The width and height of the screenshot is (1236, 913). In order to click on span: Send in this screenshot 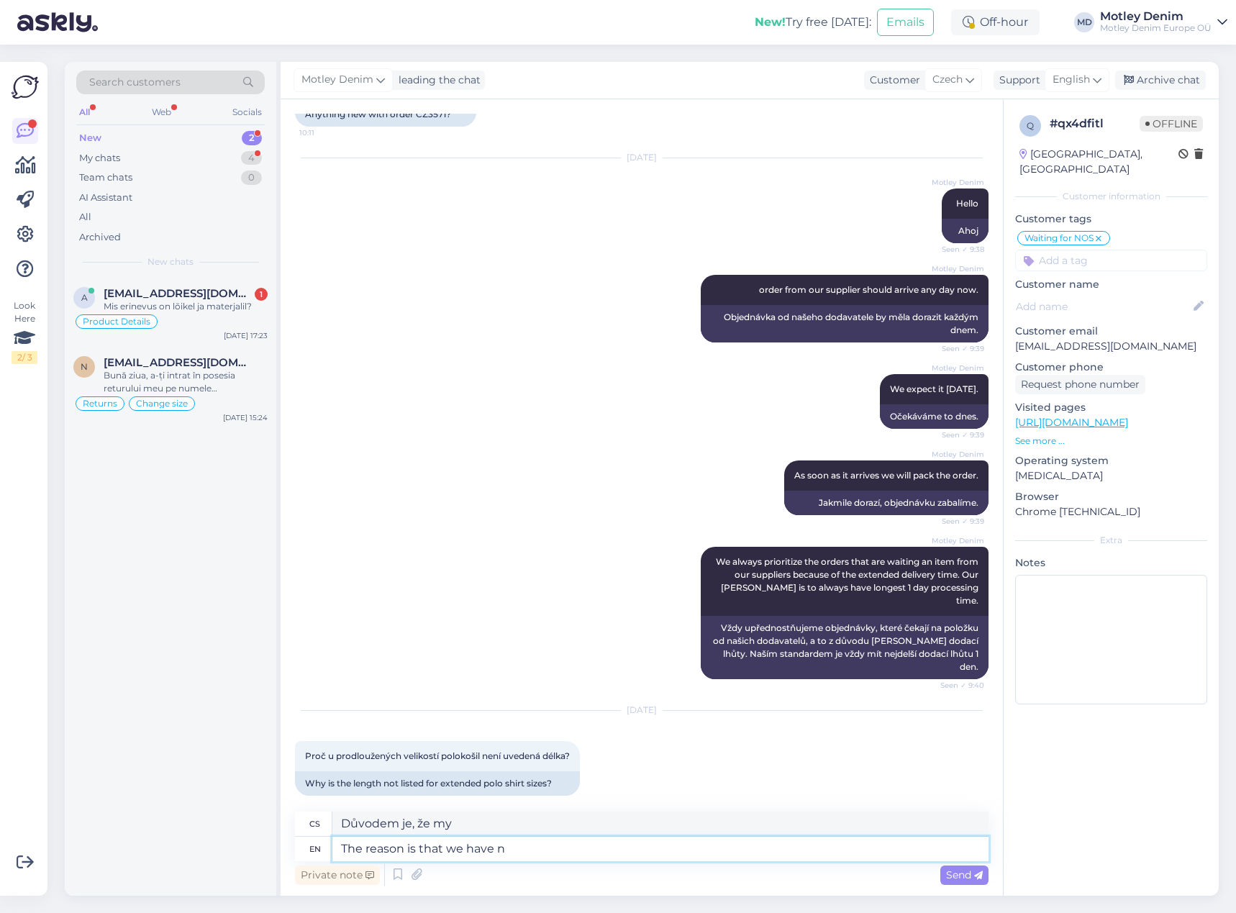, I will do `click(964, 875)`.